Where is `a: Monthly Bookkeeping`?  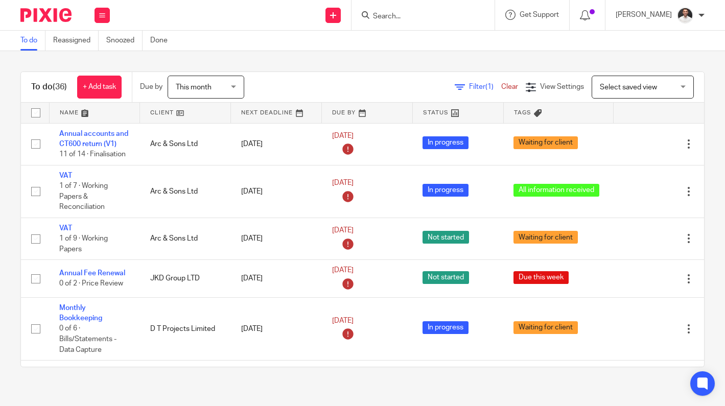 a: Monthly Bookkeeping is located at coordinates (81, 313).